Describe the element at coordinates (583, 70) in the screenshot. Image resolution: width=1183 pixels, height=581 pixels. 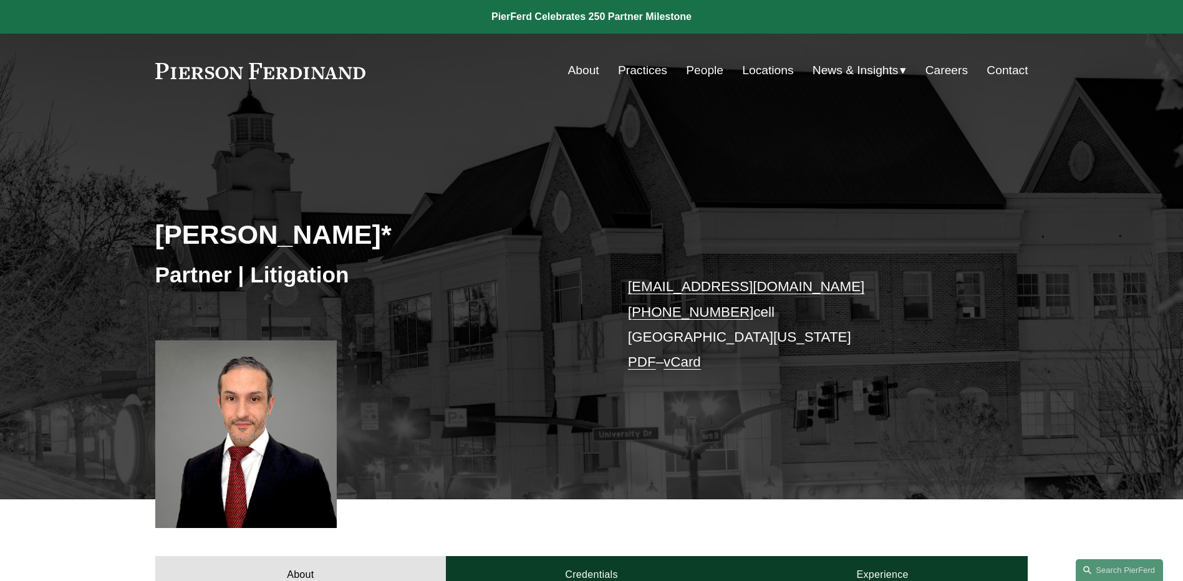
I see `a: About` at that location.